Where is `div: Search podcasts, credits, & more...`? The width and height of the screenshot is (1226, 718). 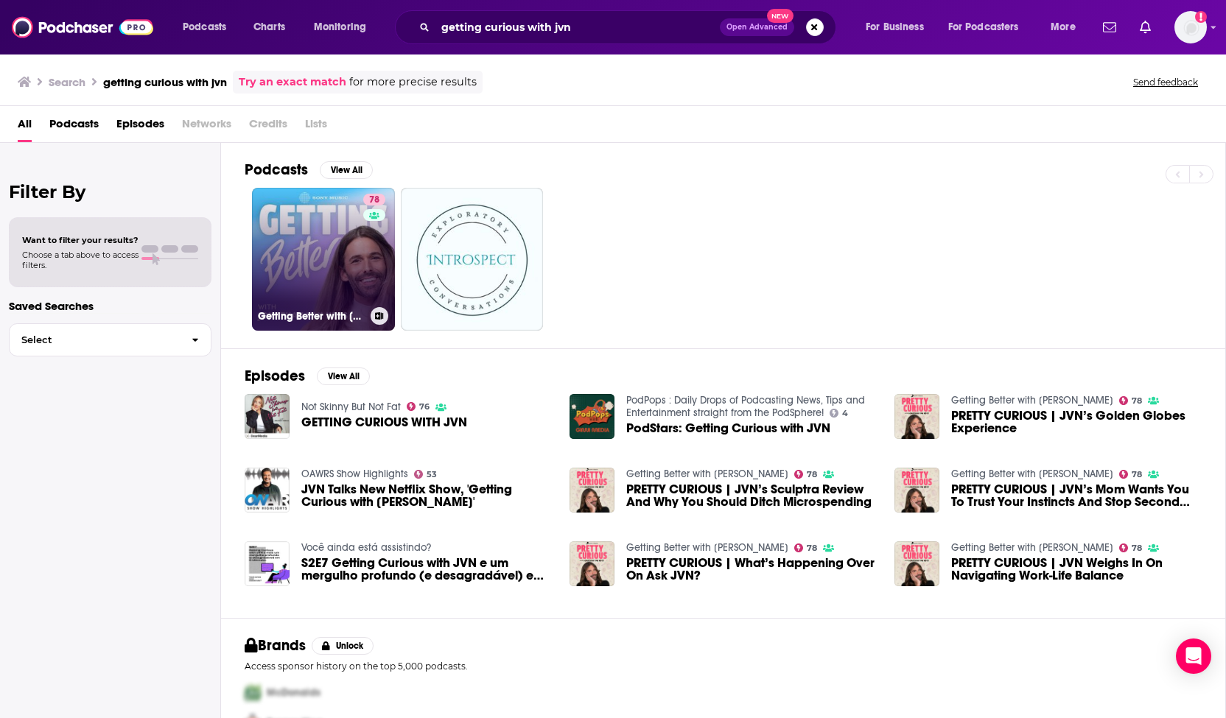
div: Search podcasts, credits, & more... is located at coordinates (629, 27).